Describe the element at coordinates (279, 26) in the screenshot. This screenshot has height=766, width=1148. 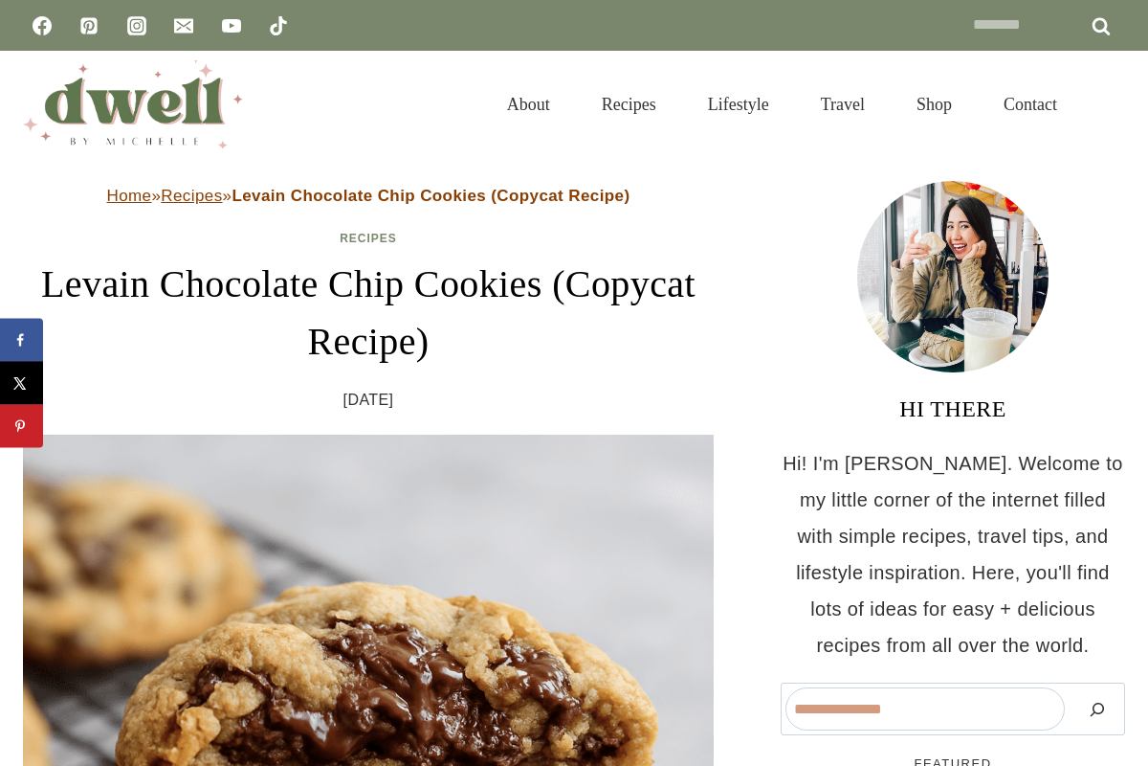
I see `a: TikTok` at that location.